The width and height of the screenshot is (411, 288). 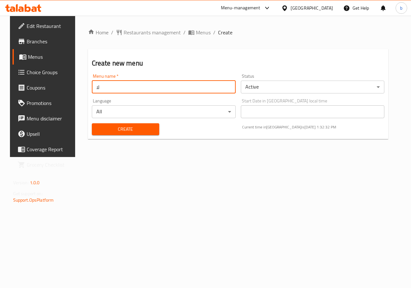 What do you see at coordinates (46, 149) in the screenshot?
I see `a: Coverage Report` at bounding box center [46, 149].